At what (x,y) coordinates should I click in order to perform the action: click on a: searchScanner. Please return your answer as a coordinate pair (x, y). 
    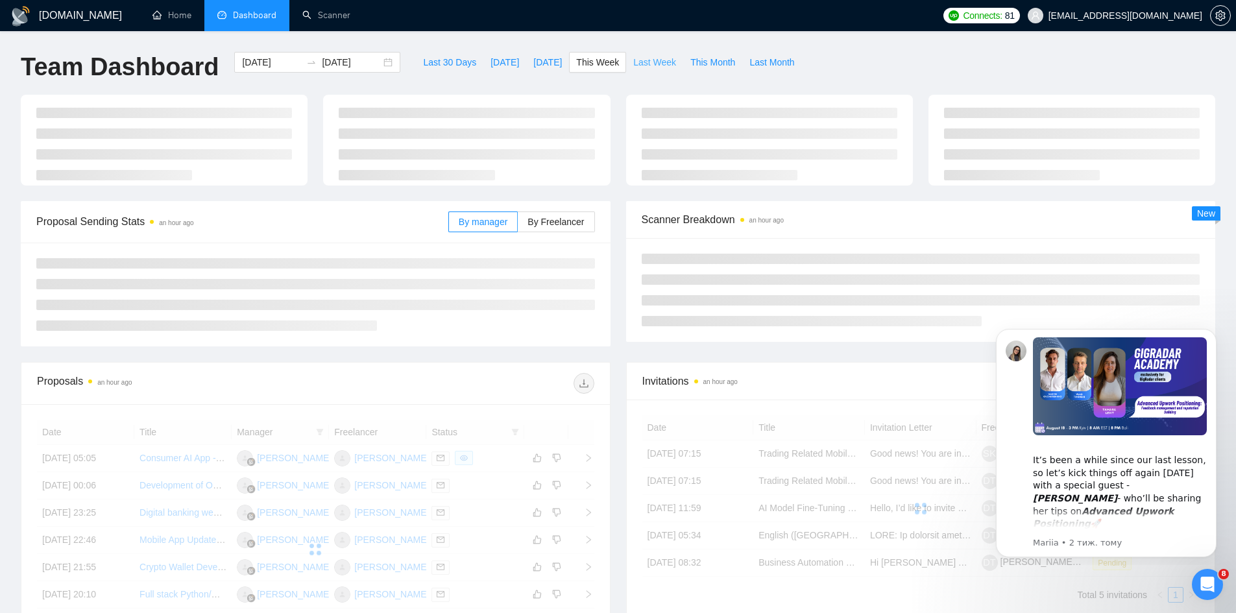
    Looking at the image, I should click on (326, 15).